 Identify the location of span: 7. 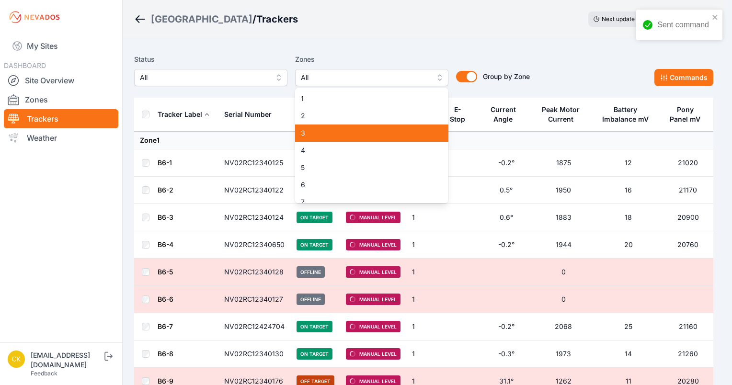
(366, 202).